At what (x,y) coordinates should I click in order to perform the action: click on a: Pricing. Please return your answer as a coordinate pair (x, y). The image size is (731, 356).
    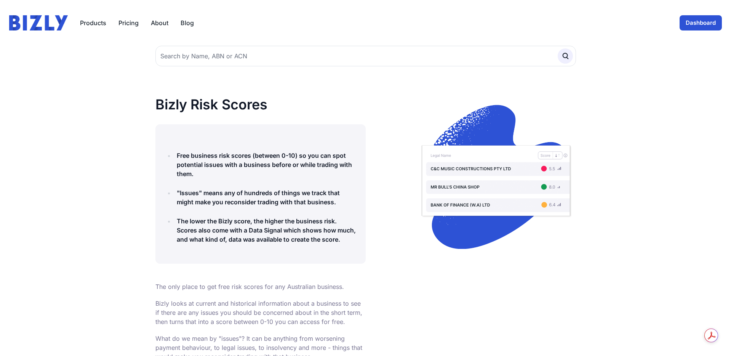
    Looking at the image, I should click on (128, 23).